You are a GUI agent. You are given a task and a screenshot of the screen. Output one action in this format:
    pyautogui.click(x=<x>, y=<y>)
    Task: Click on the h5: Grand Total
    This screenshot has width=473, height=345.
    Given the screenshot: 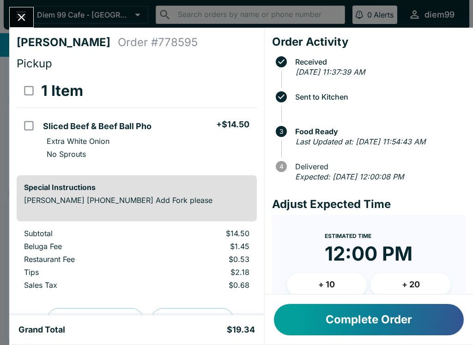 What is the action you would take?
    pyautogui.click(x=42, y=330)
    